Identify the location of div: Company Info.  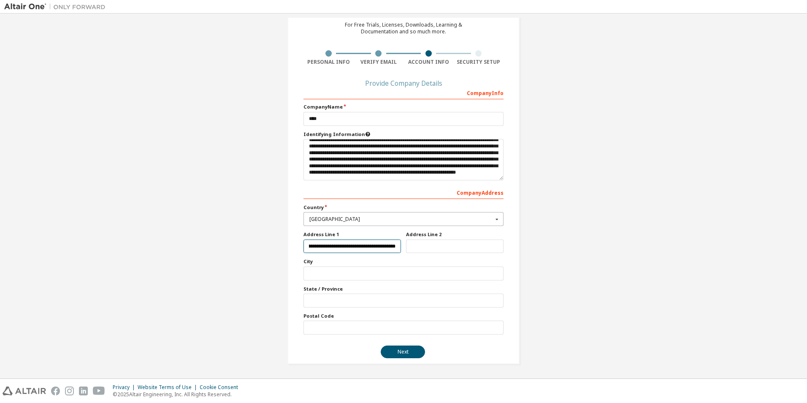
(403, 92).